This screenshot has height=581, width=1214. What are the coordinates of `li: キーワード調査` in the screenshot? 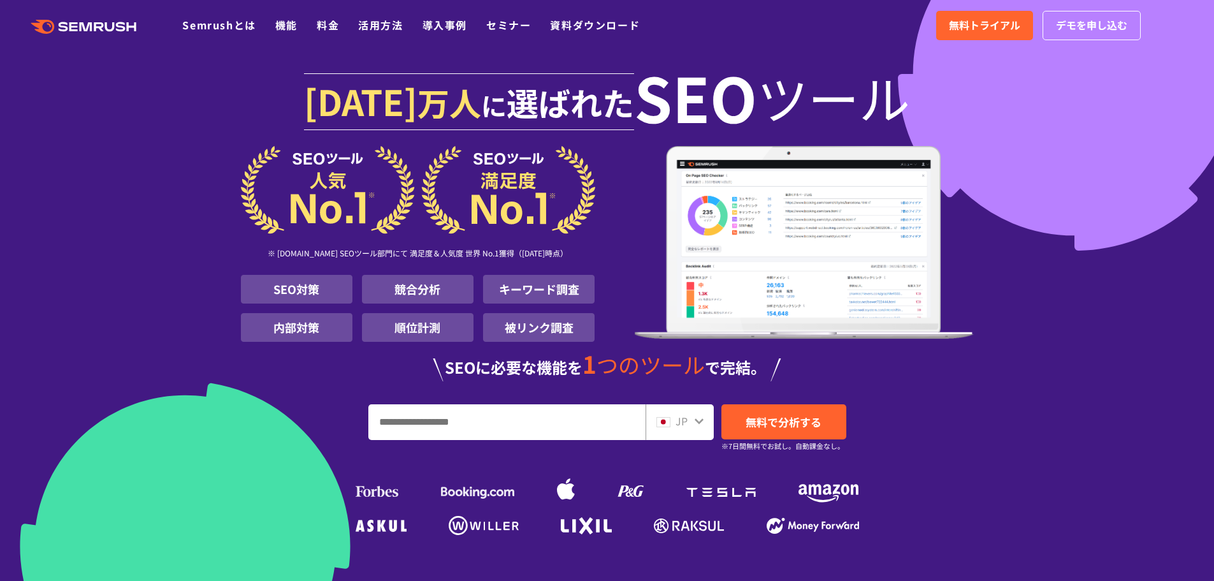 It's located at (539, 289).